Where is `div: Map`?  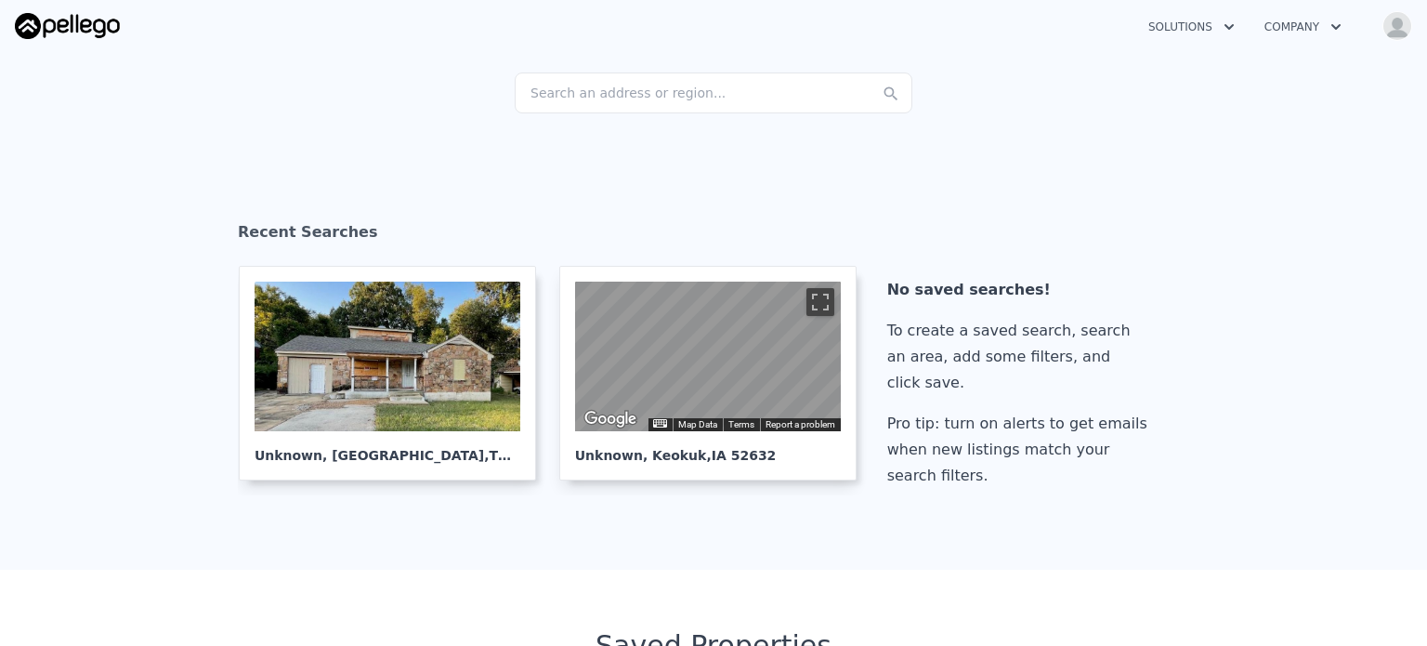
div: Map is located at coordinates (708, 356).